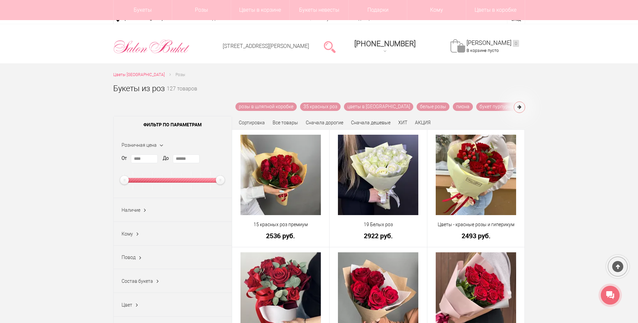 Image resolution: width=638 pixels, height=323 pixels. I want to click on a: Сначала дорогие, so click(324, 123).